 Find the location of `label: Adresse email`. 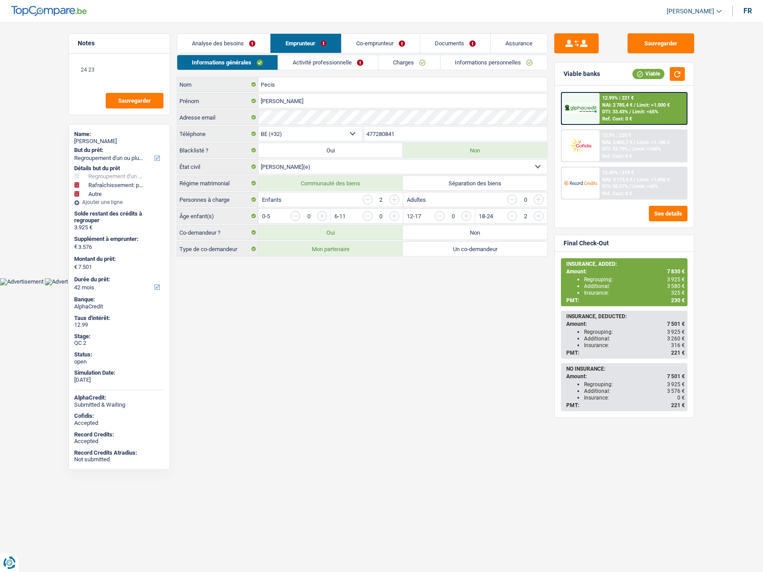

label: Adresse email is located at coordinates (218, 117).